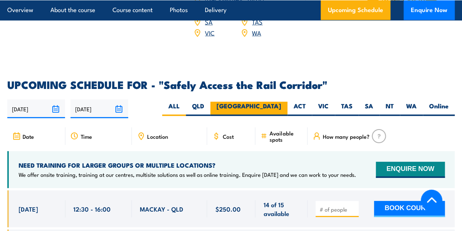  Describe the element at coordinates (369, 109) in the screenshot. I see `label: SA` at that location.